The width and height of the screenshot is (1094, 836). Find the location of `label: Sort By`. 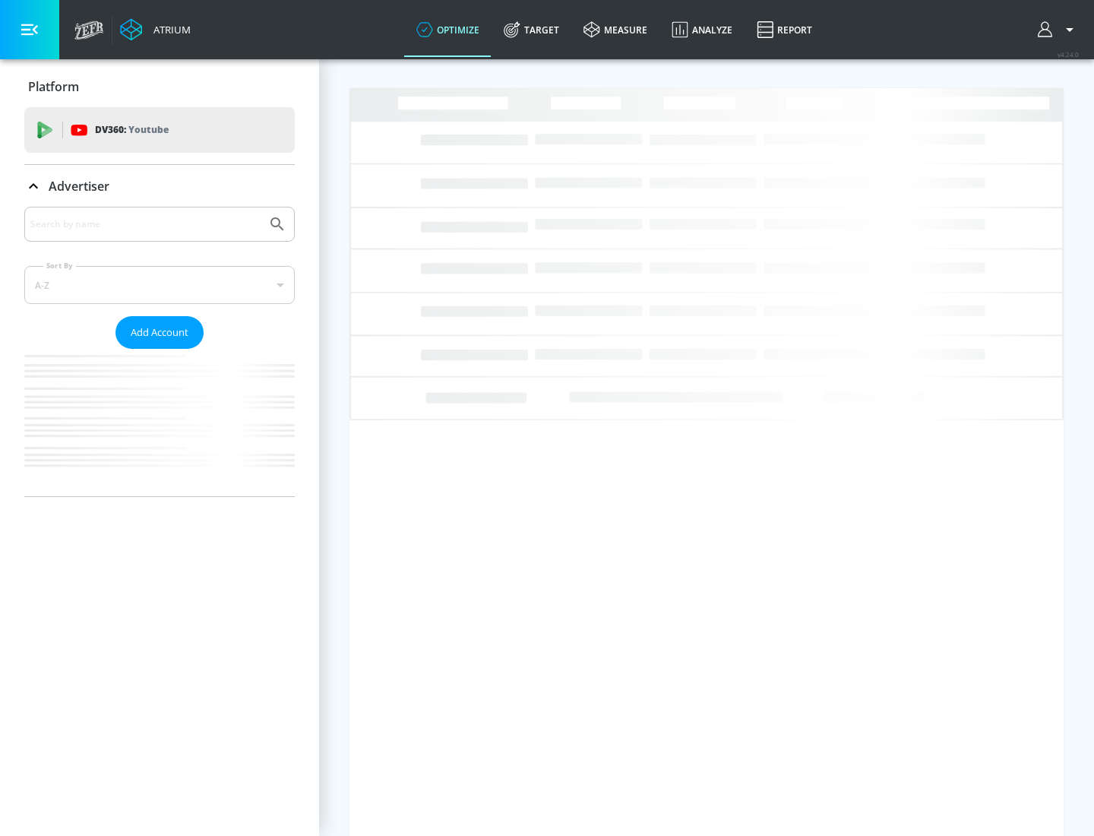

label: Sort By is located at coordinates (59, 265).